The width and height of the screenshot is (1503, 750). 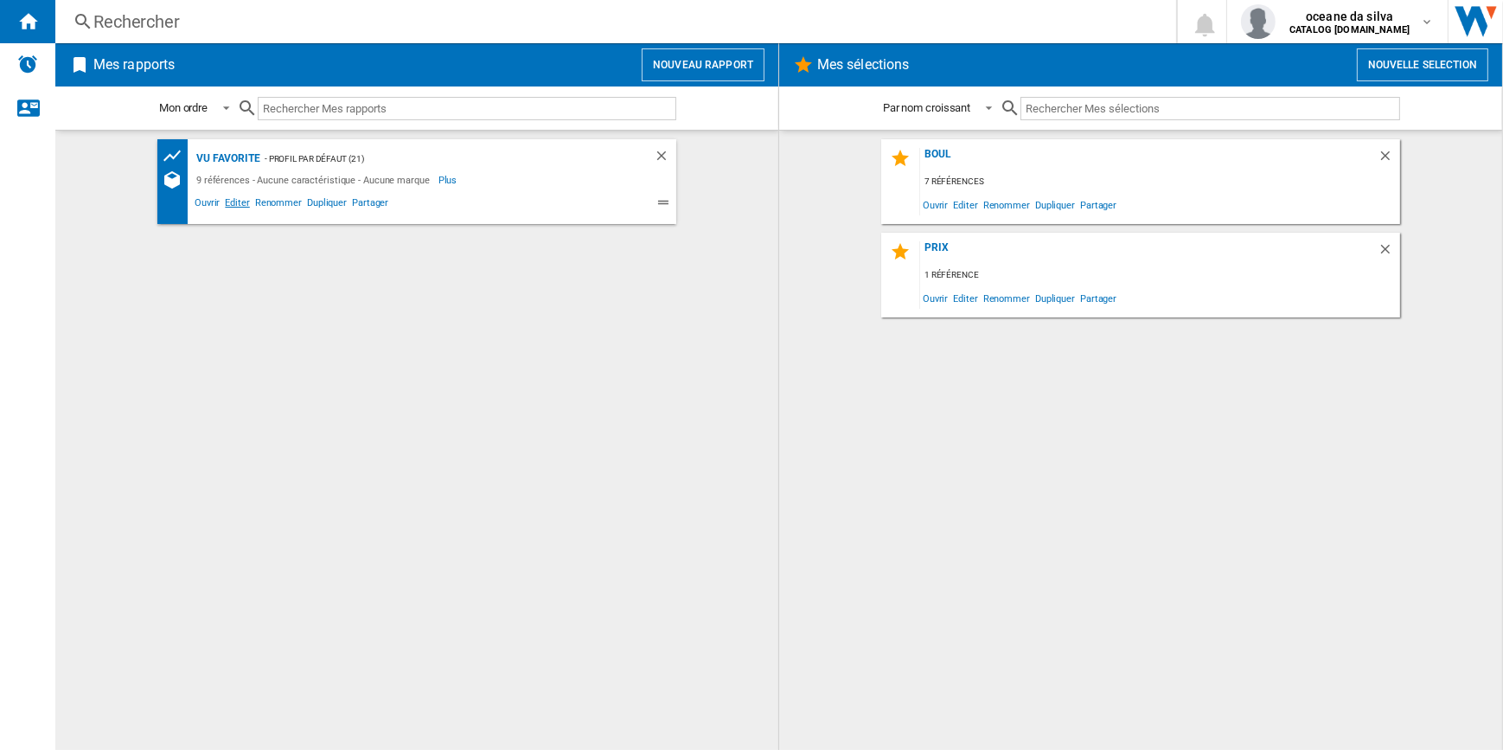 What do you see at coordinates (1148, 252) in the screenshot?
I see `div: PRIX` at bounding box center [1148, 252].